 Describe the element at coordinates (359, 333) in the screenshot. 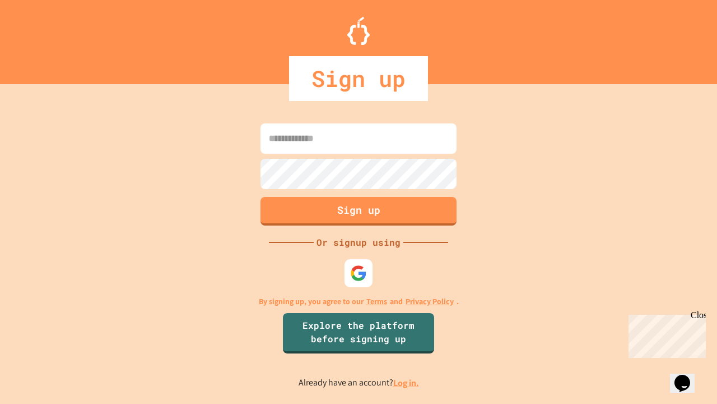

I see `a: Explore the platform before signing up` at that location.